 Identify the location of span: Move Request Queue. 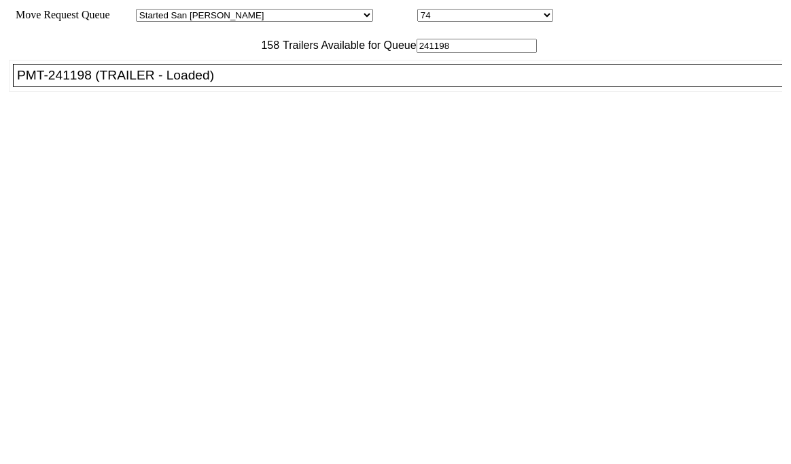
(59, 14).